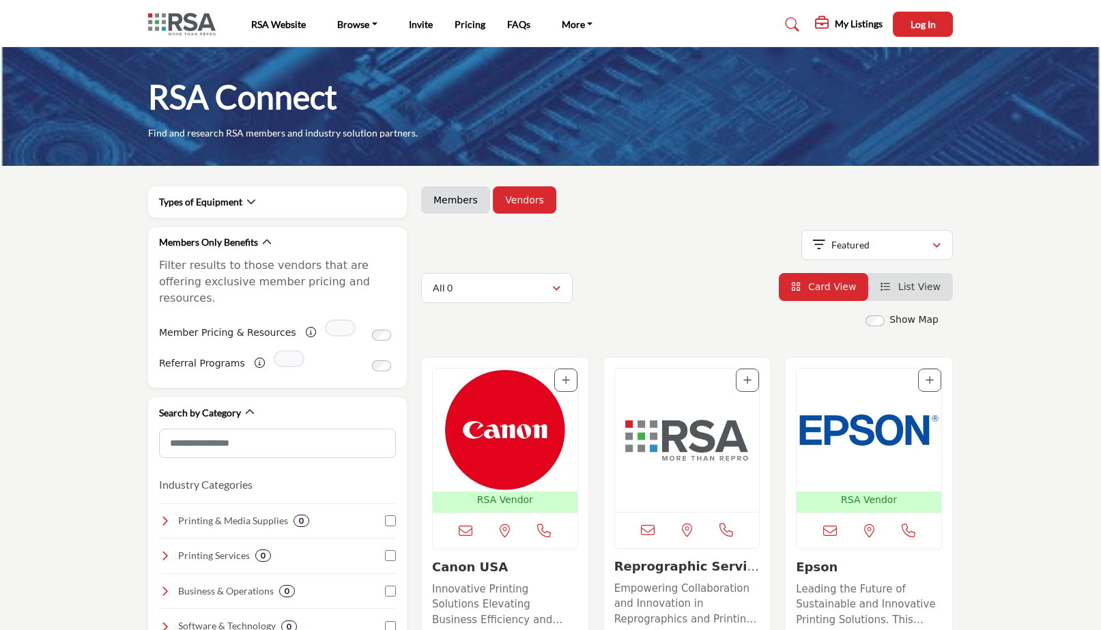  I want to click on p: Leading the Future of Sustainable and Innovative Printing Solutions. This company is a prominent ..., so click(869, 605).